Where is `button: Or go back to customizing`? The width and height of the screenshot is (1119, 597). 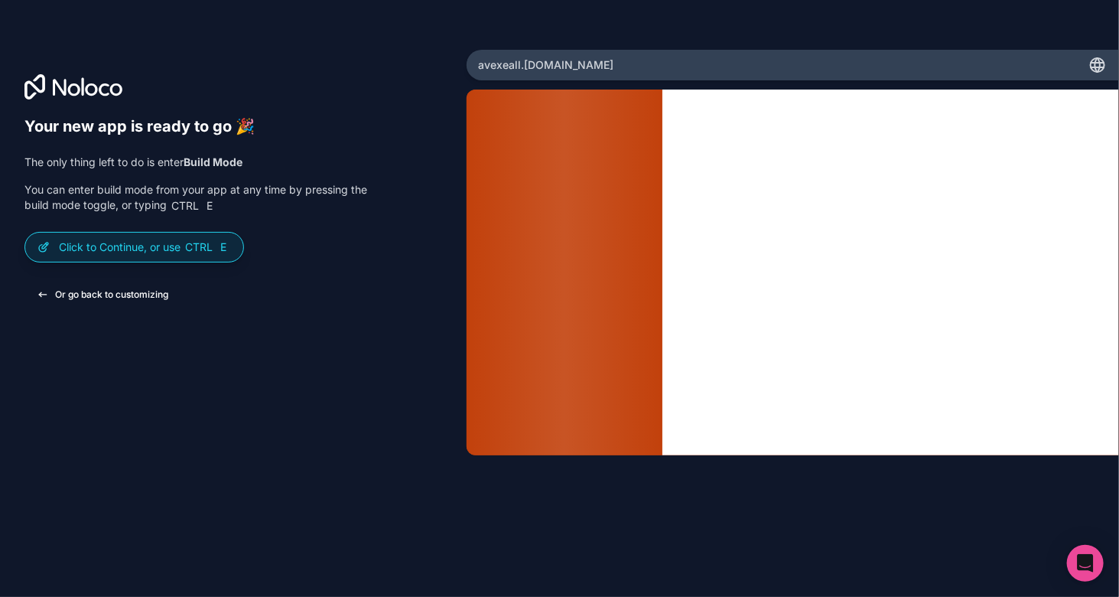 button: Or go back to customizing is located at coordinates (103, 295).